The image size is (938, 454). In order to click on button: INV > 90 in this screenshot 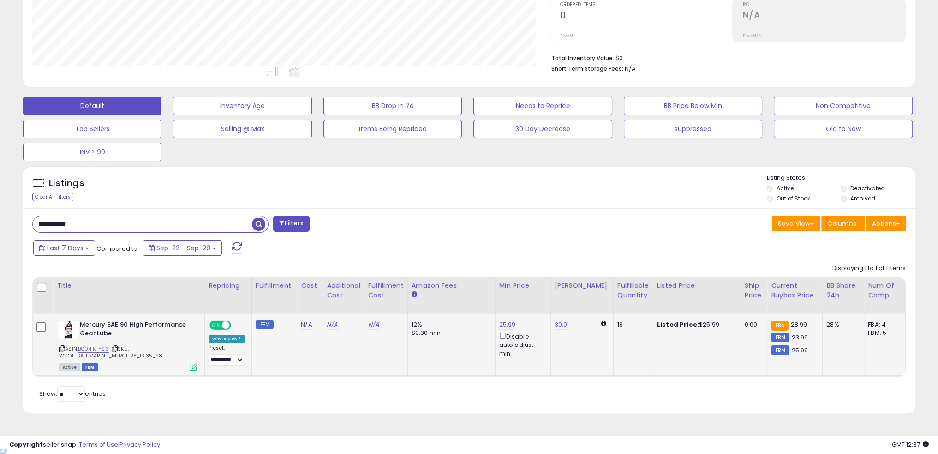, I will do `click(92, 152)`.